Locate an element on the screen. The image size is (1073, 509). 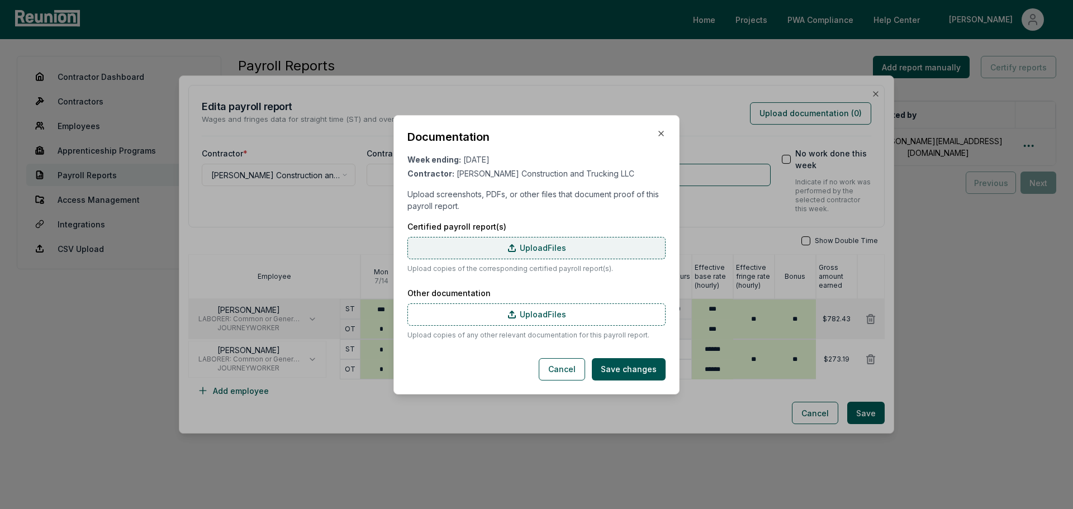
label: Other documentation is located at coordinates (537, 293).